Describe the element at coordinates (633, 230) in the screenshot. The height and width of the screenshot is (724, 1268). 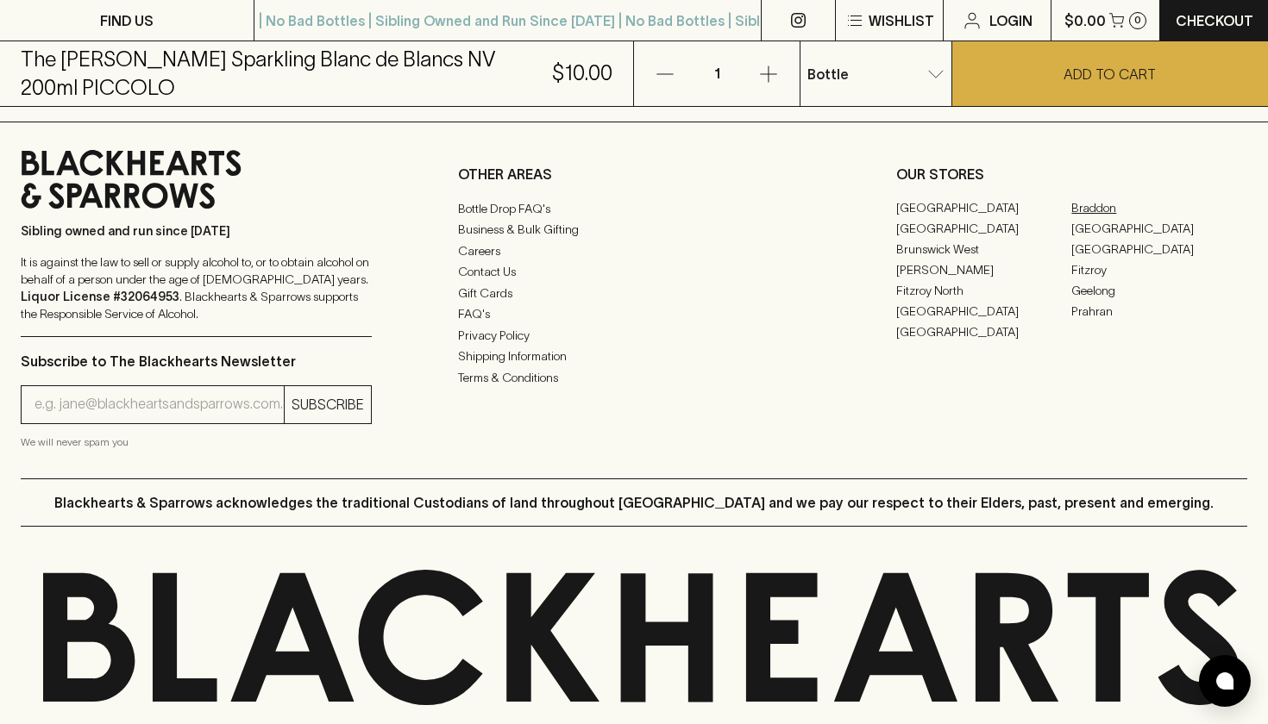
I see `a: Business & Bulk Gifting` at that location.